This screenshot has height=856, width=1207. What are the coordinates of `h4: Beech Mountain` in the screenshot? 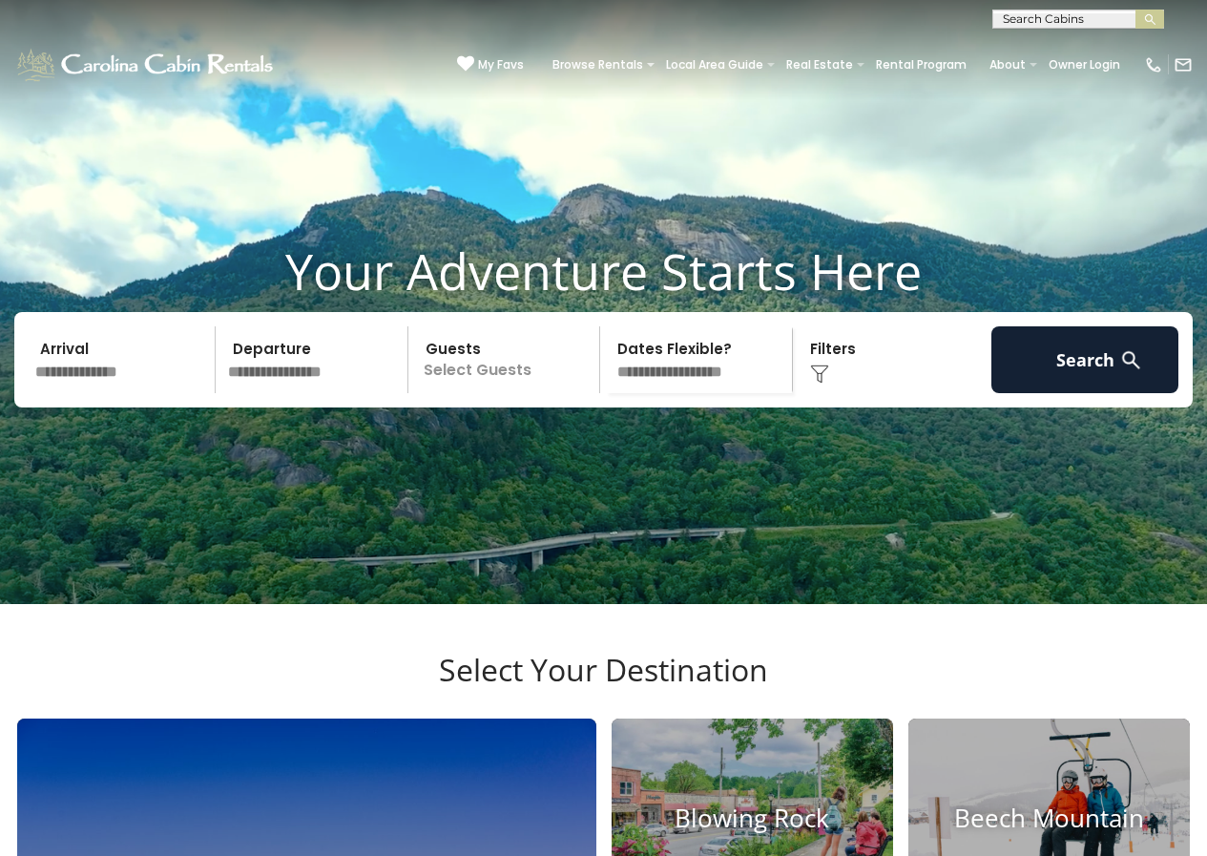 It's located at (1048, 818).